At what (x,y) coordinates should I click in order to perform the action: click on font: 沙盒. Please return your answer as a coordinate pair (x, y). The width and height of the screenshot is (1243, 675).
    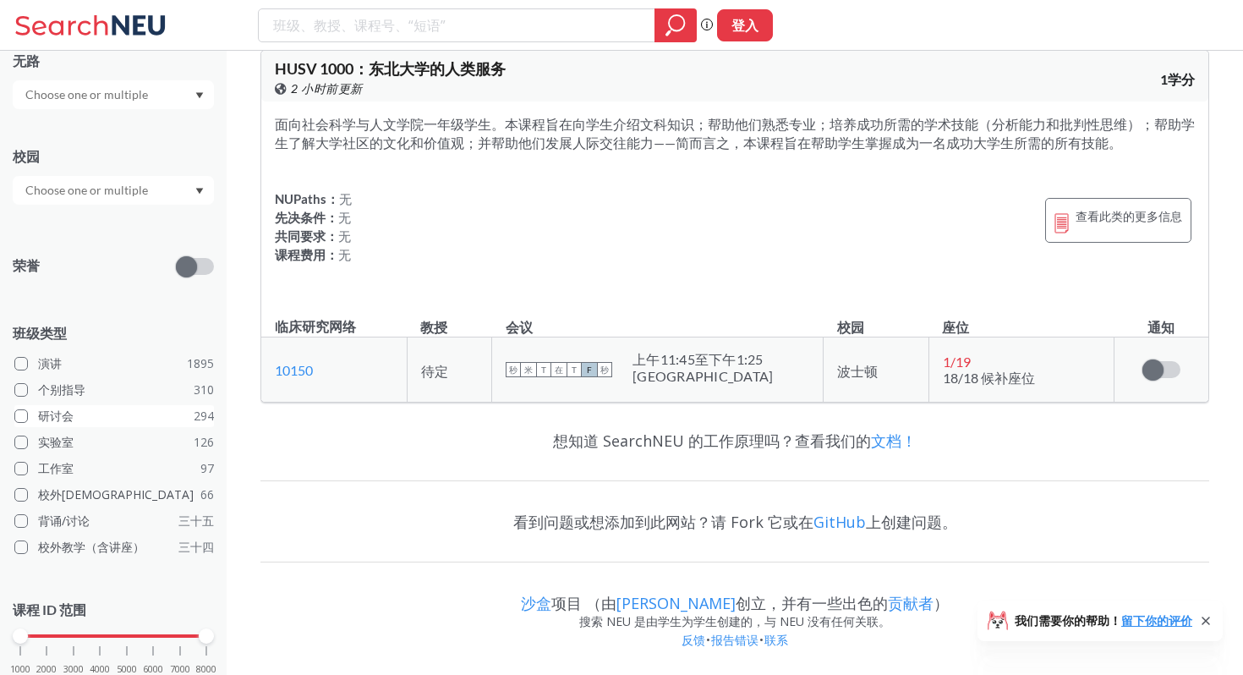
    Looking at the image, I should click on (536, 603).